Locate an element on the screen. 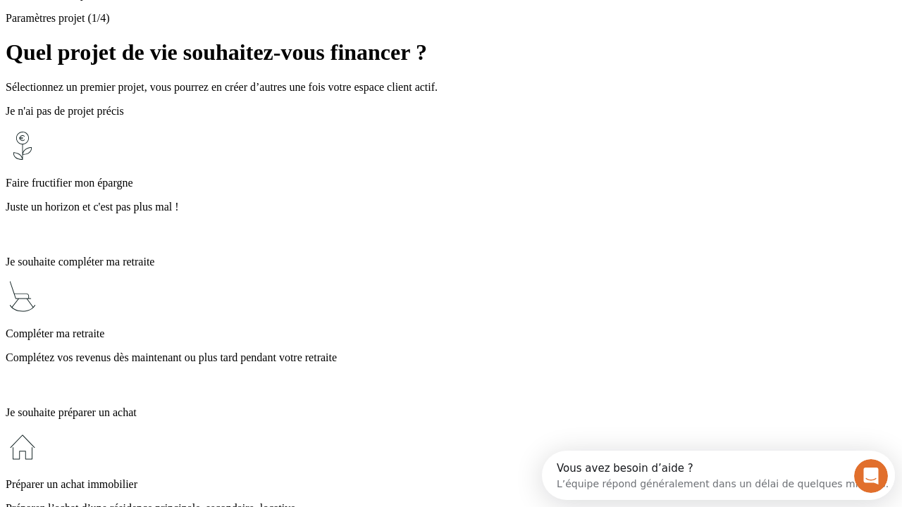  h1: Quel projet de vie souhaitez-vous financer ? is located at coordinates (451, 52).